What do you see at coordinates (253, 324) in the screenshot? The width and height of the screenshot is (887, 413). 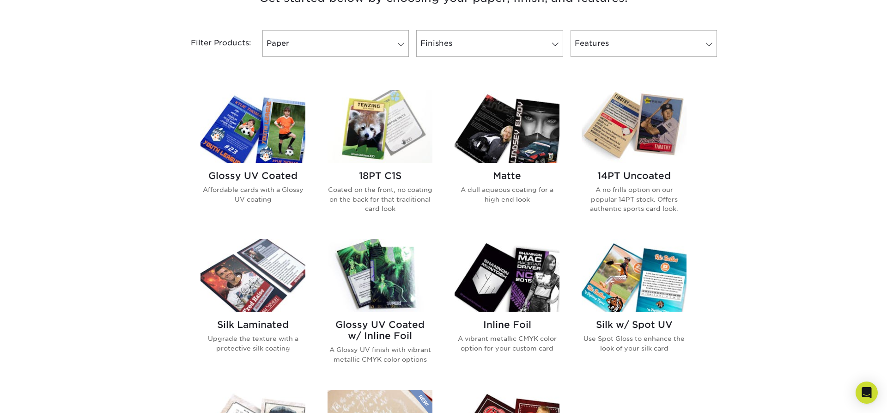 I see `h2: Silk Laminated` at bounding box center [253, 324].